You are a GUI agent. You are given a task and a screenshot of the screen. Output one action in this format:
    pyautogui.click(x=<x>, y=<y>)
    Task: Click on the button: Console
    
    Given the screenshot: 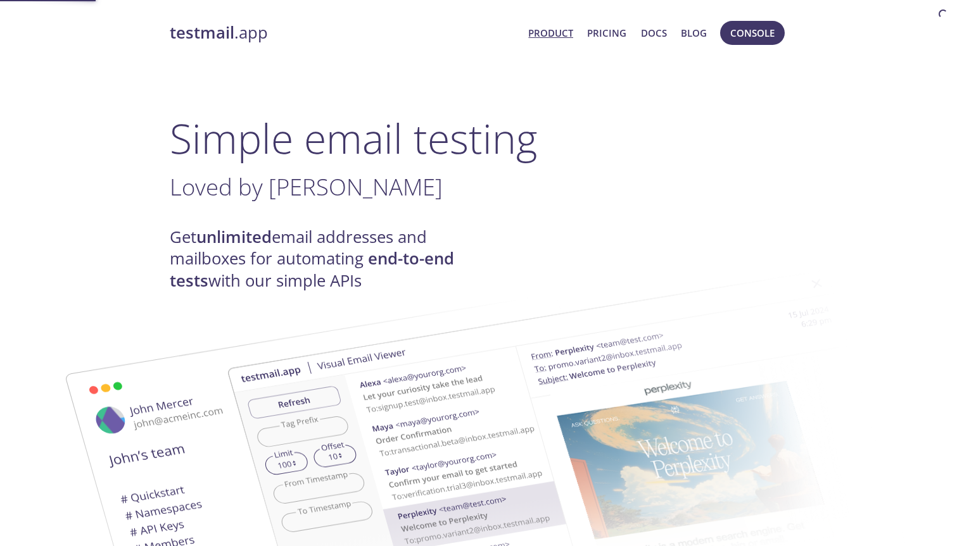 What is the action you would take?
    pyautogui.click(x=752, y=33)
    